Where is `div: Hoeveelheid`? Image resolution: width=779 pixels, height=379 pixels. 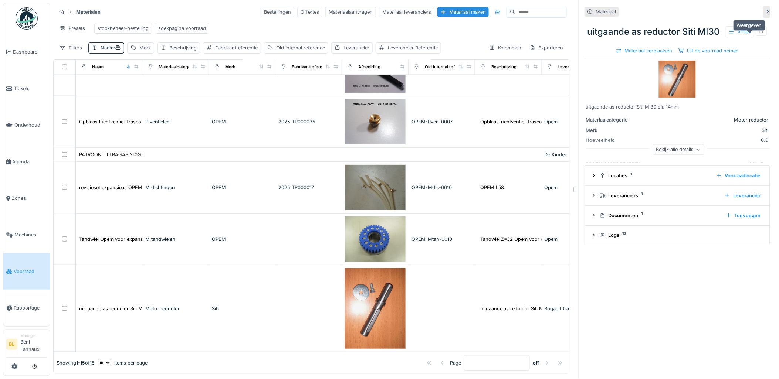
div: Hoeveelheid is located at coordinates (613, 140).